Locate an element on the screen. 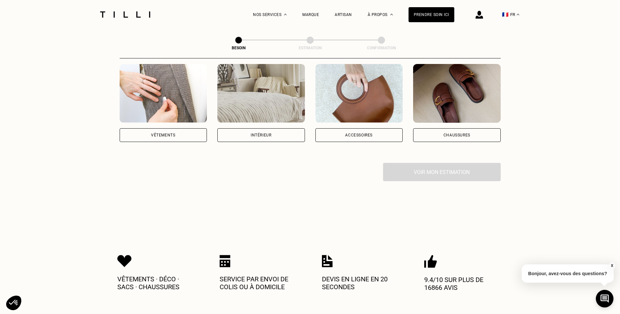 This screenshot has height=314, width=620. div: Confirmation is located at coordinates (381, 48).